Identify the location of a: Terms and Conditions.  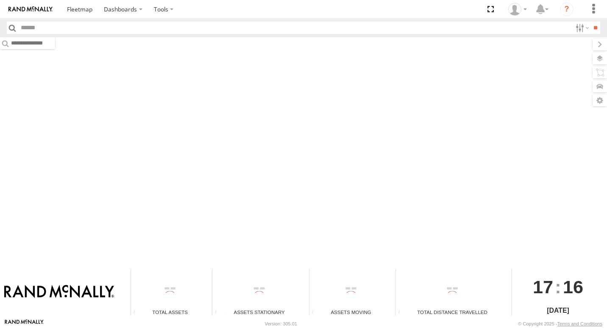
(580, 324).